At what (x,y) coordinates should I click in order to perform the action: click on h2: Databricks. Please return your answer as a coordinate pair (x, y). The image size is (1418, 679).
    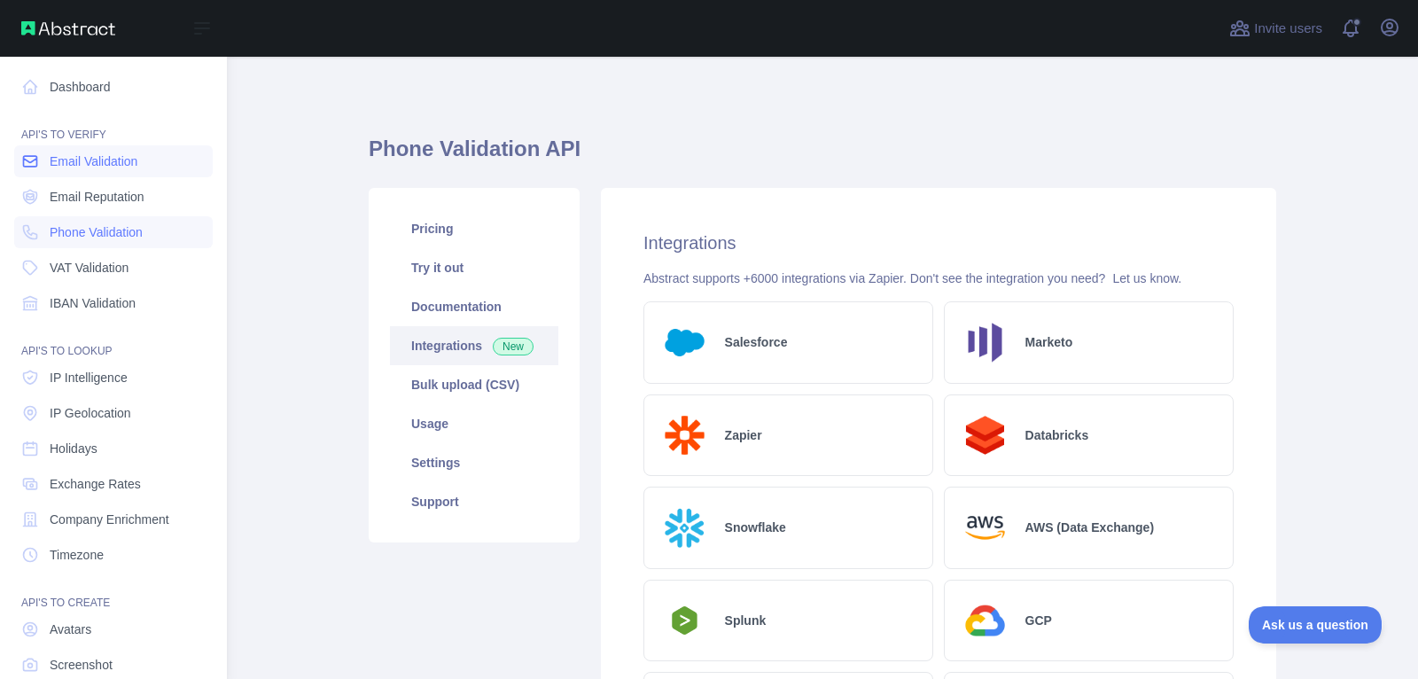
    Looking at the image, I should click on (1057, 435).